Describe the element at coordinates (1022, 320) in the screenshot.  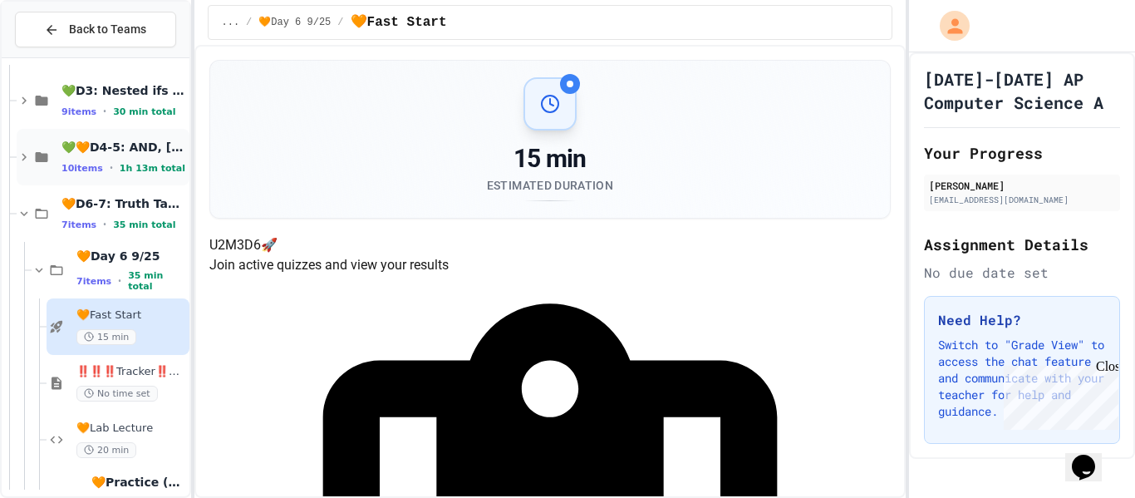
I see `h3: Need Help?` at that location.